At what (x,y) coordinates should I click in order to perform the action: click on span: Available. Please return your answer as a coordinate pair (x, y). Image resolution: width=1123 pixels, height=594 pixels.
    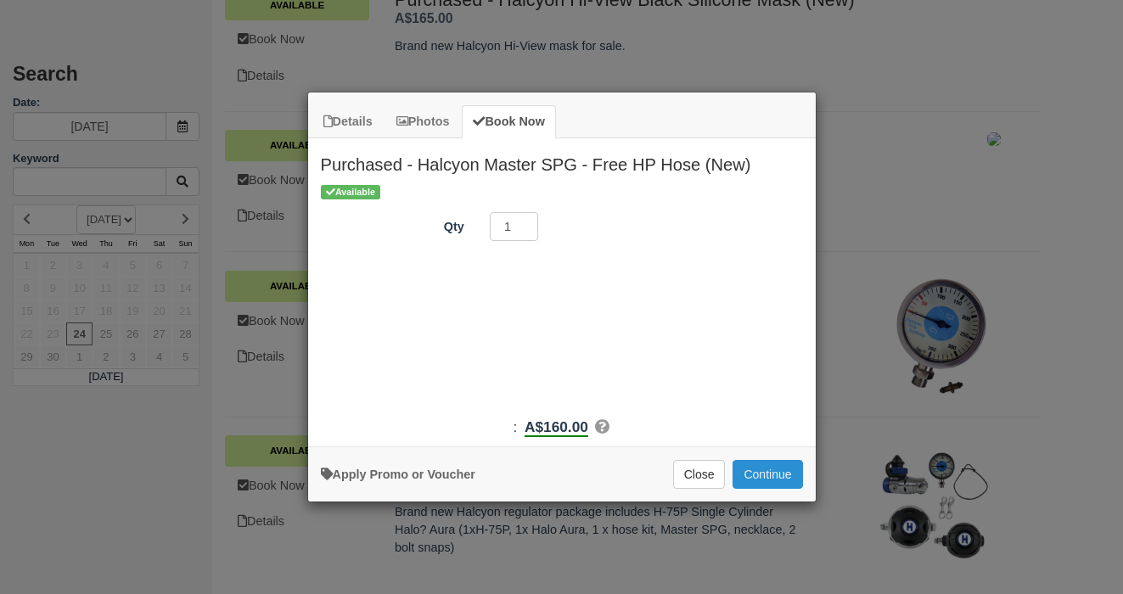
    Looking at the image, I should click on (351, 192).